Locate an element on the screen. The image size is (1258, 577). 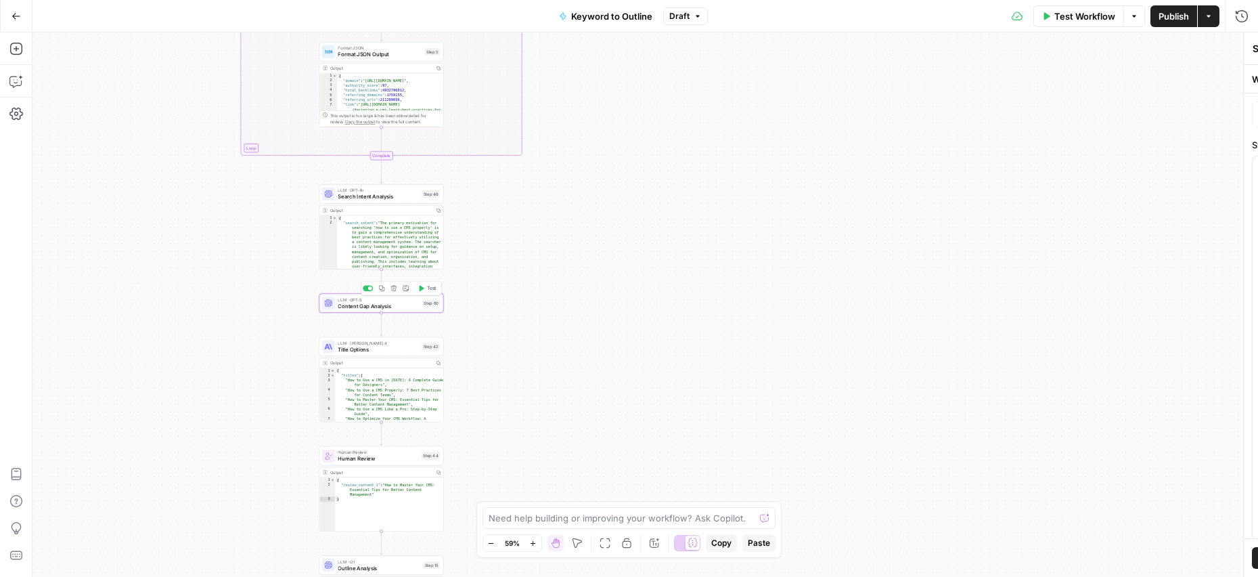
span: Format JSON is located at coordinates (379, 47).